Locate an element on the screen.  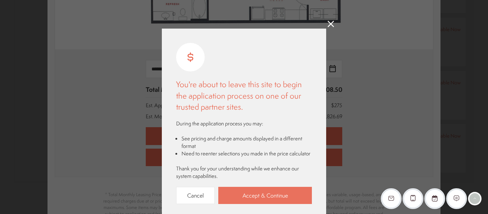
div: During the application process you may: Thank you for your understanding while we enhance our sys... is located at coordinates (244, 150).